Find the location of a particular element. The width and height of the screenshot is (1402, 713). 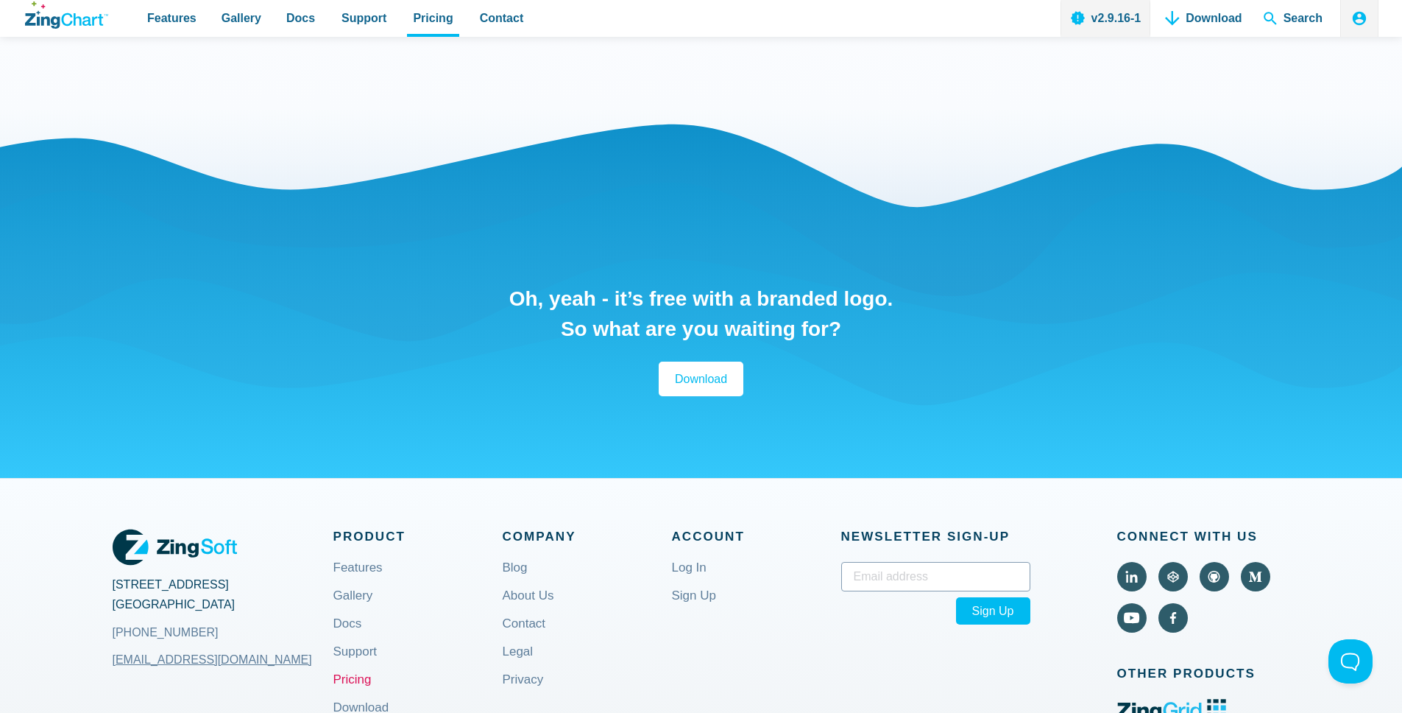

span: Gallery is located at coordinates (241, 18).